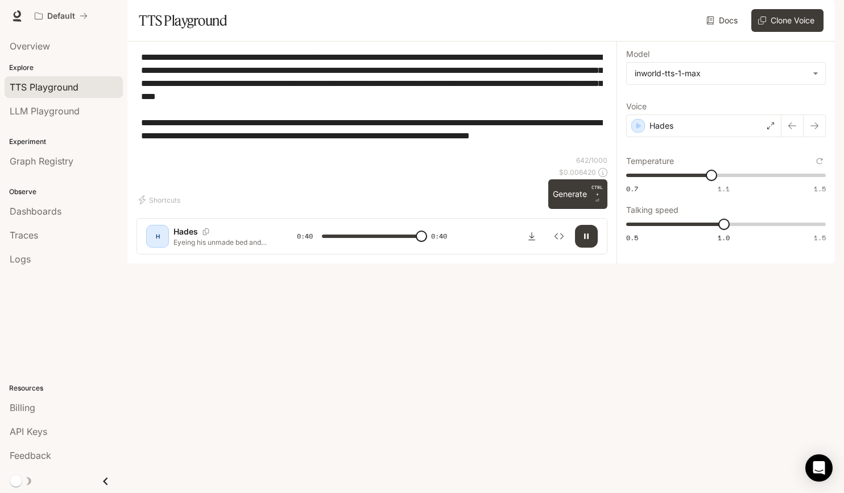 This screenshot has height=493, width=844. Describe the element at coordinates (559, 236) in the screenshot. I see `button: Inspect` at that location.